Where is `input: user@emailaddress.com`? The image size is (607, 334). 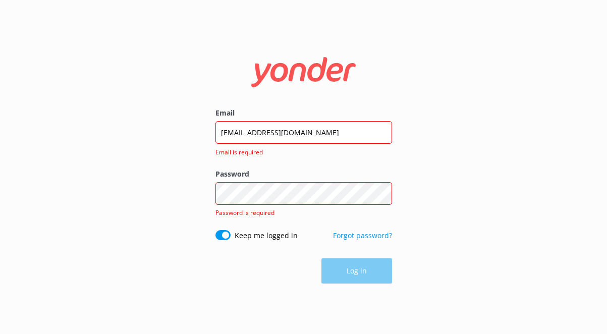 input: user@emailaddress.com is located at coordinates (304, 132).